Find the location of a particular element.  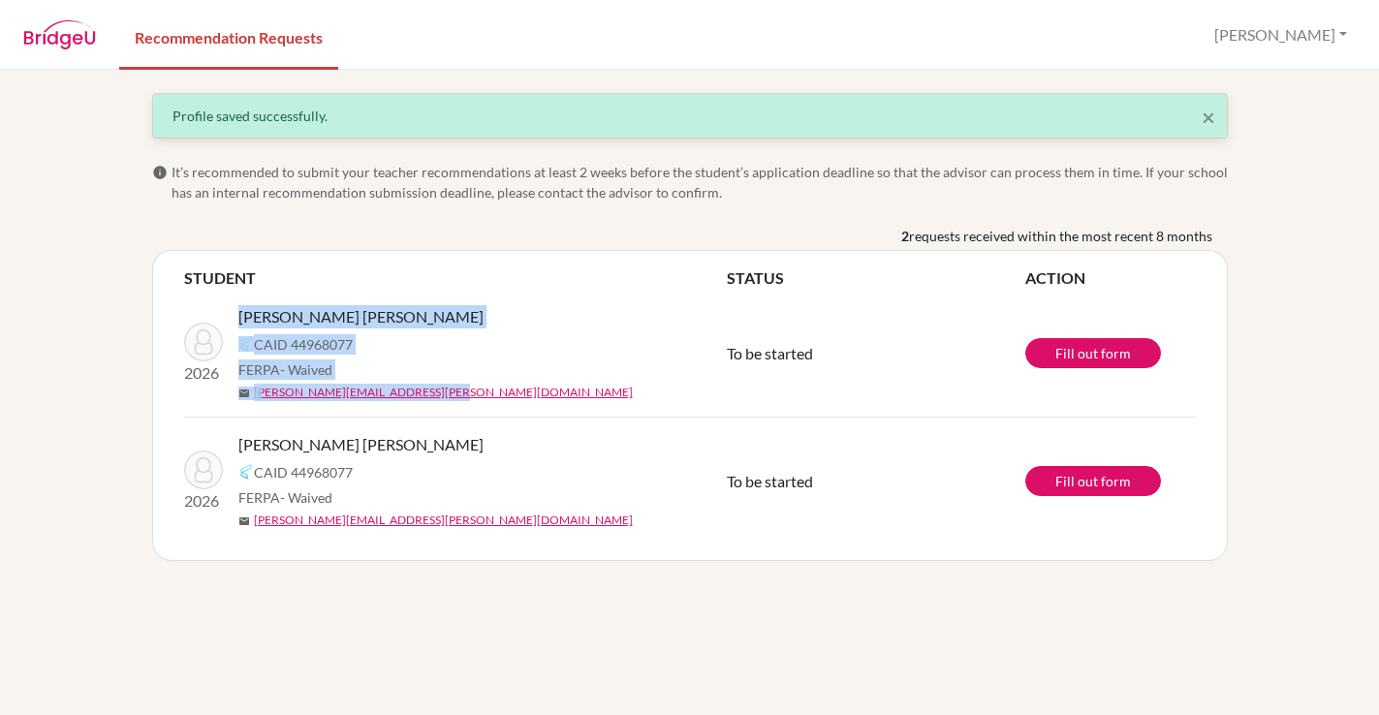

span: requests received within the most recent 8 months is located at coordinates (1060, 235).